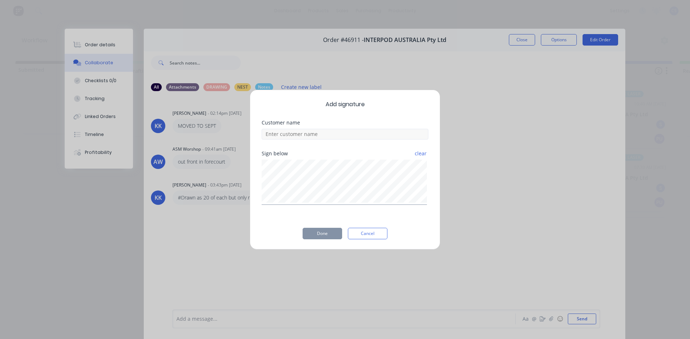  Describe the element at coordinates (367, 234) in the screenshot. I see `button: Cancel` at that location.